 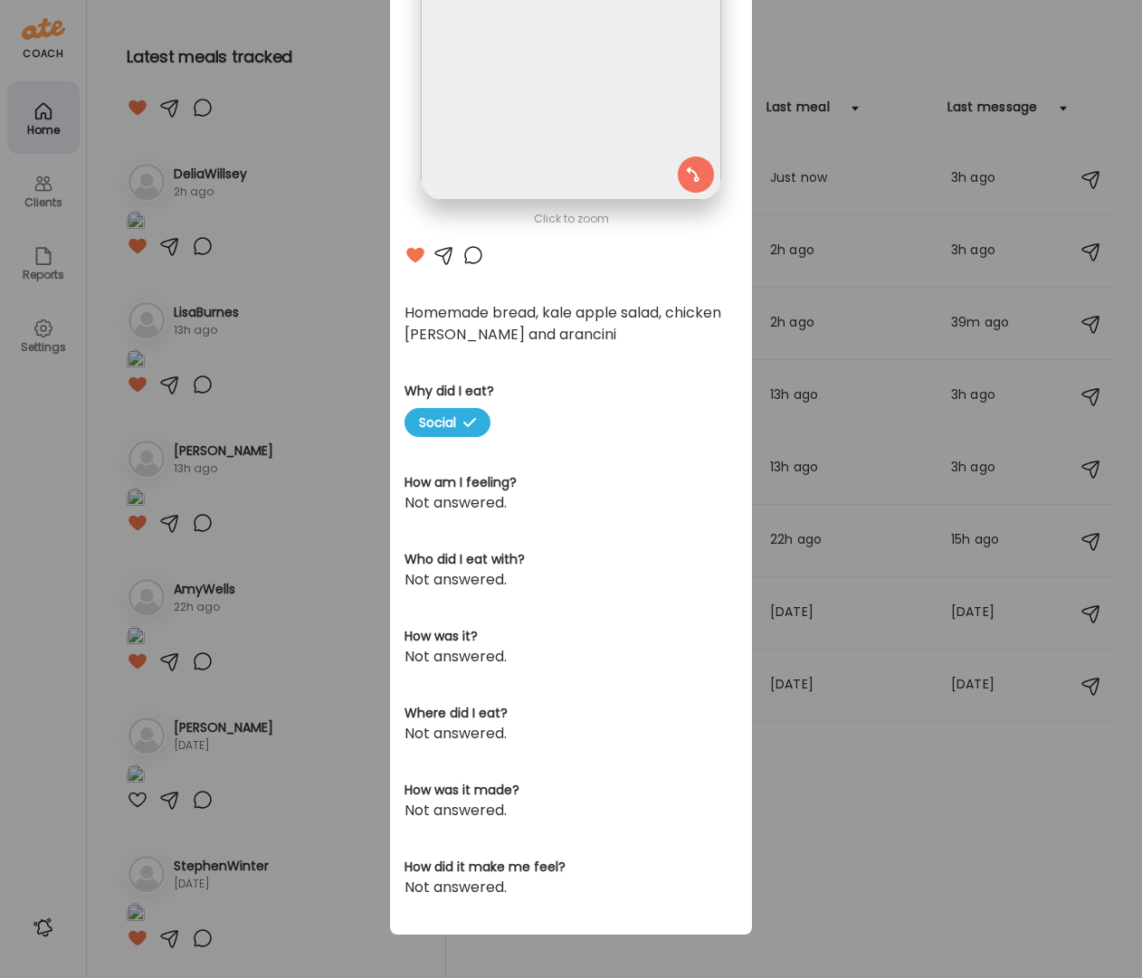 I want to click on h3: Where did I eat?, so click(x=571, y=713).